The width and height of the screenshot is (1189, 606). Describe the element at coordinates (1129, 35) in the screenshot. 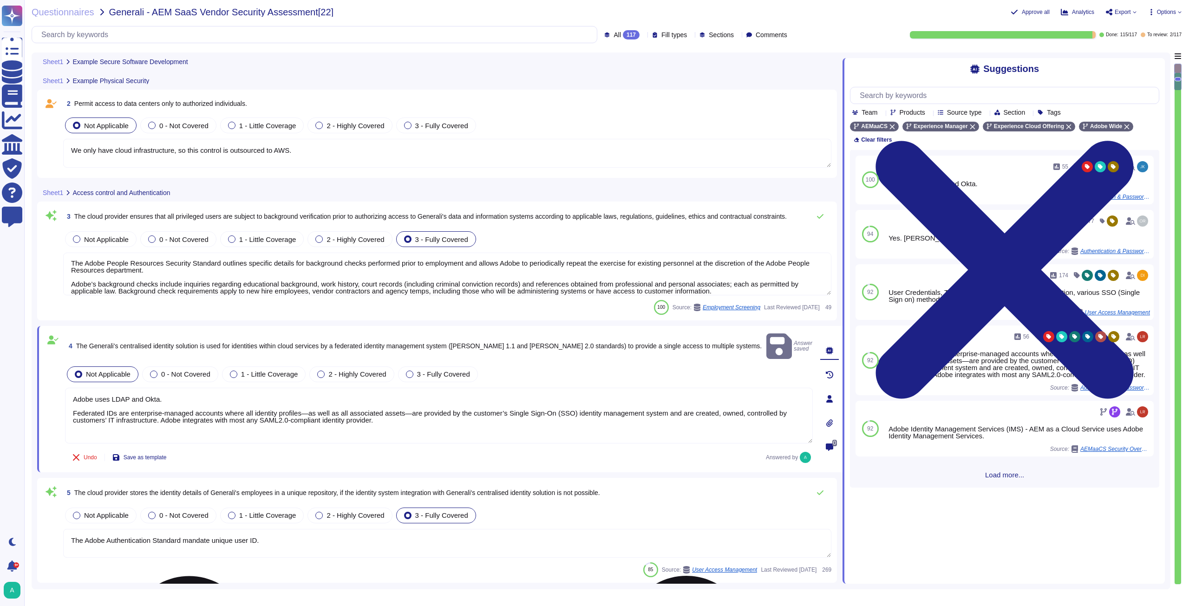

I see `span: 115 / 117` at that location.